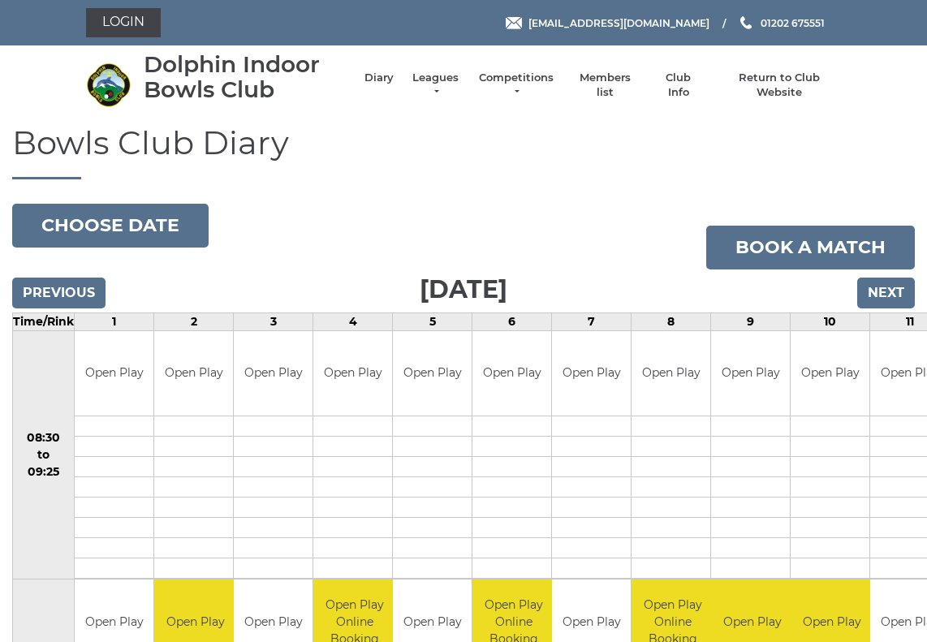 The image size is (927, 642). What do you see at coordinates (108, 84) in the screenshot?
I see `img: Dolphin Indoor Bowls Club` at bounding box center [108, 84].